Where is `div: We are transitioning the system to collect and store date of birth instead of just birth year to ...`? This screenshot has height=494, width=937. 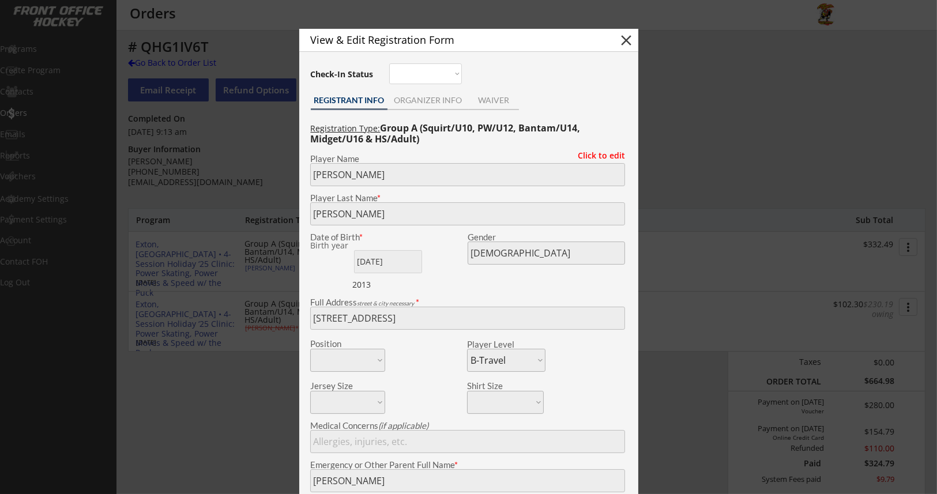
div: We are transitioning the system to collect and store date of birth instead of just birth year to ... is located at coordinates (346, 246).